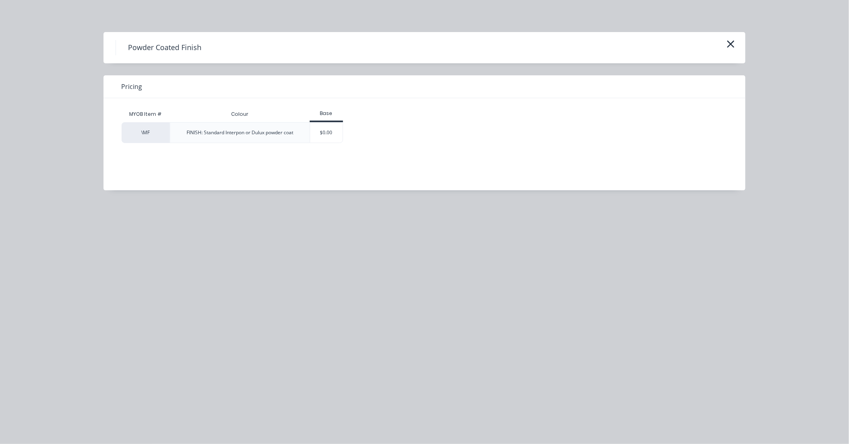 This screenshot has height=444, width=849. What do you see at coordinates (239, 114) in the screenshot?
I see `div: Colour` at bounding box center [239, 114].